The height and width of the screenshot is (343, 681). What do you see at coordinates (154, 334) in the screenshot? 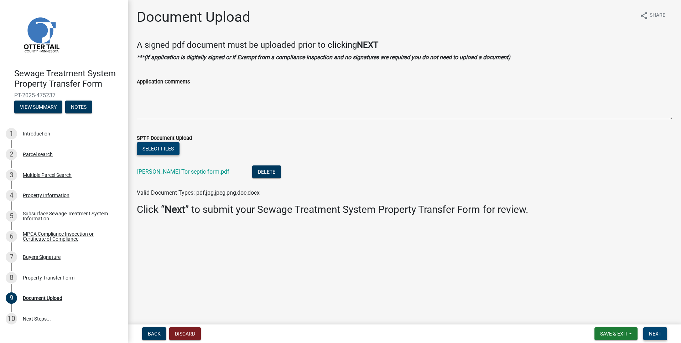
I see `span: Back` at bounding box center [154, 334].